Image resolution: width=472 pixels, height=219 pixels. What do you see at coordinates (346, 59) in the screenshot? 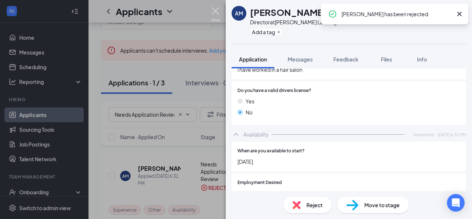
I see `span: Feedback` at bounding box center [346, 59].